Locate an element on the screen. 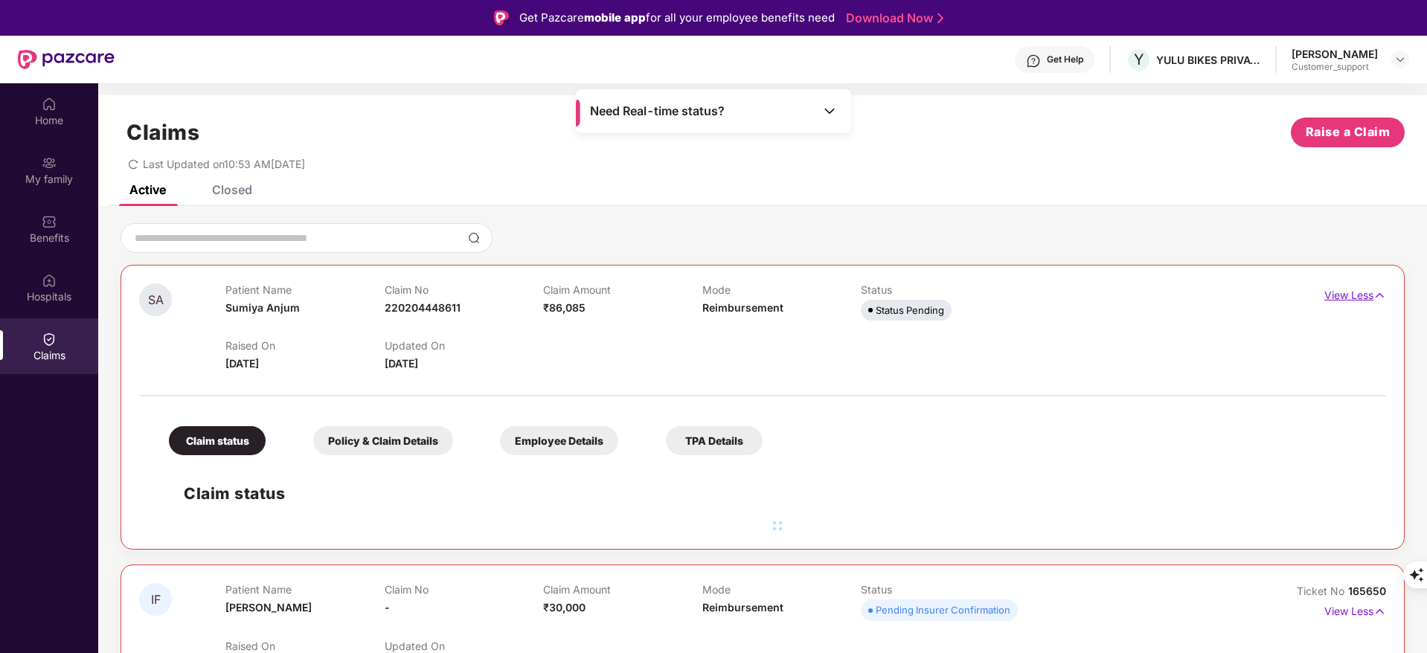 The width and height of the screenshot is (1427, 653). span: ₹86,085 is located at coordinates (564, 307).